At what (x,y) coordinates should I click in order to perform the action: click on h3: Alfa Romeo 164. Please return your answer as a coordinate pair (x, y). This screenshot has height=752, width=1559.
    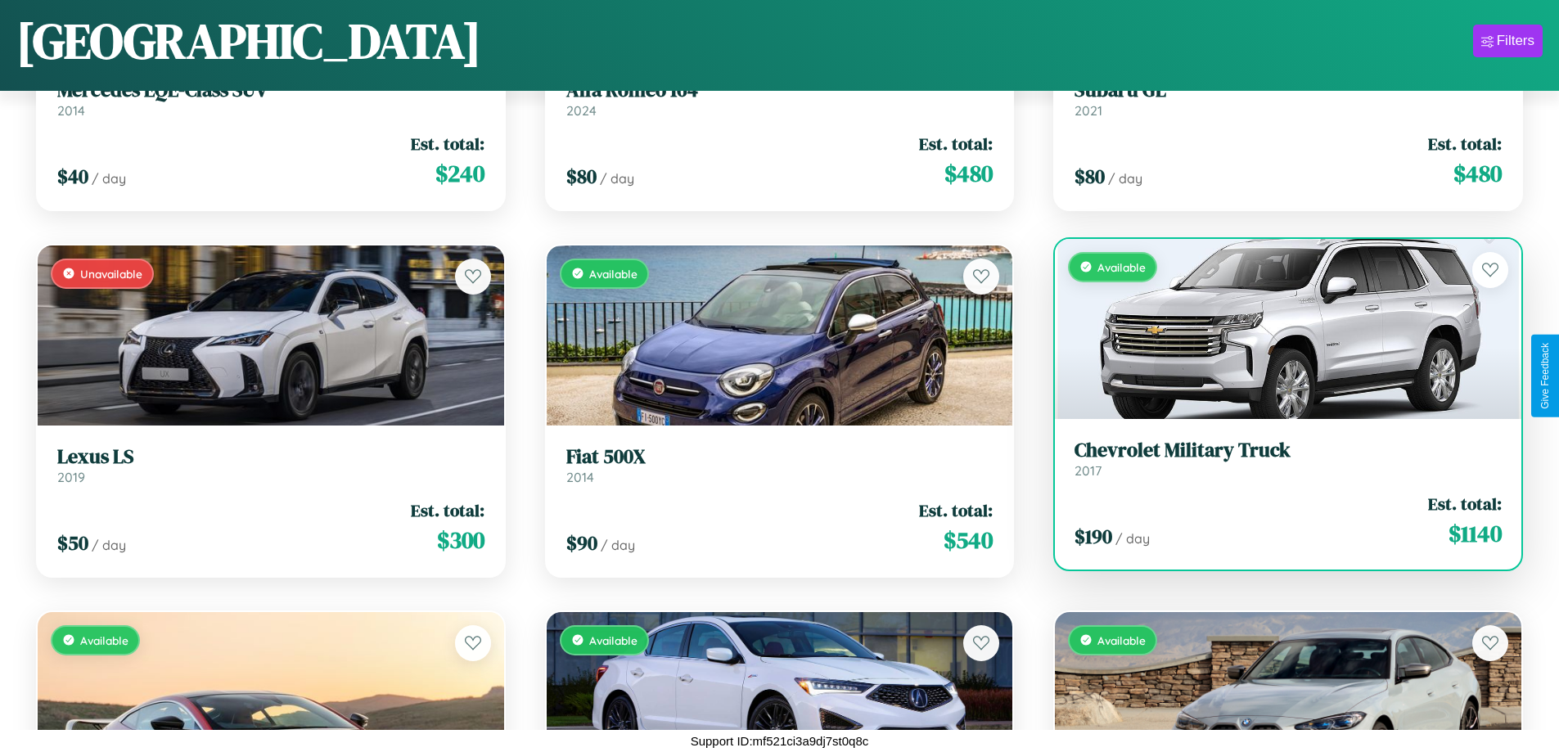
    Looking at the image, I should click on (780, 90).